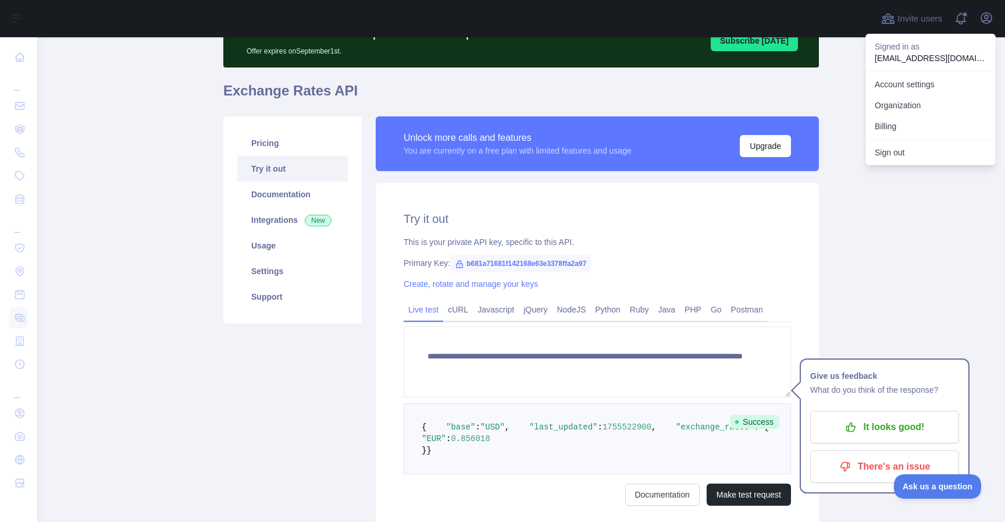 This screenshot has width=1005, height=522. Describe the element at coordinates (571, 309) in the screenshot. I see `a: NodeJS` at that location.